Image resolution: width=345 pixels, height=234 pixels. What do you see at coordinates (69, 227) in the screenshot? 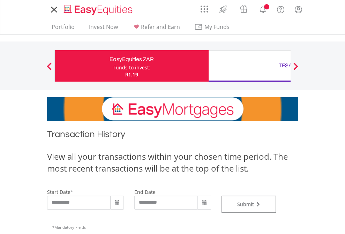
I see `span: Mandatory Fields` at bounding box center [69, 227].